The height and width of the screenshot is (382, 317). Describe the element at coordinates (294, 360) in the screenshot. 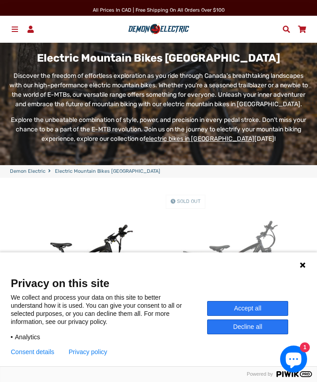

I see `inbox-online-store-chat: Shopify online store chat` at that location.